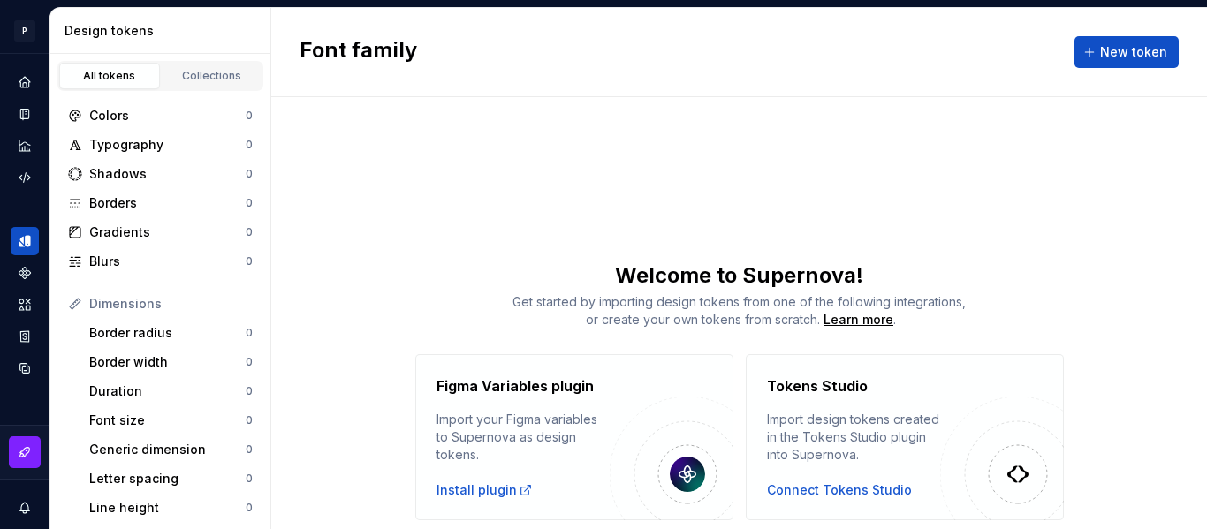 Image resolution: width=1207 pixels, height=529 pixels. I want to click on div: Import your Figma variables to Supernova as design tokens., so click(523, 437).